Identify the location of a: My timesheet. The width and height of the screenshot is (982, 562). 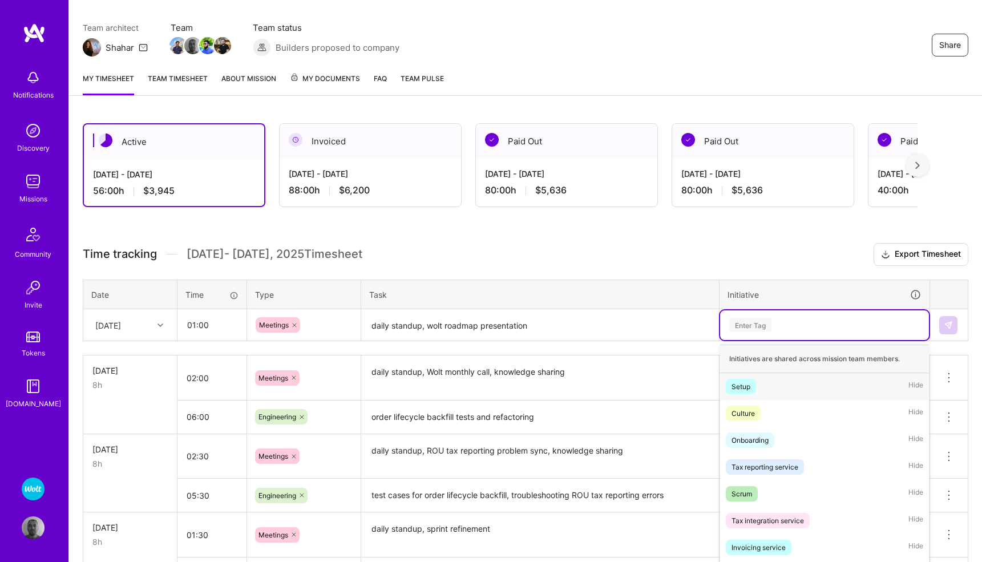
(108, 84).